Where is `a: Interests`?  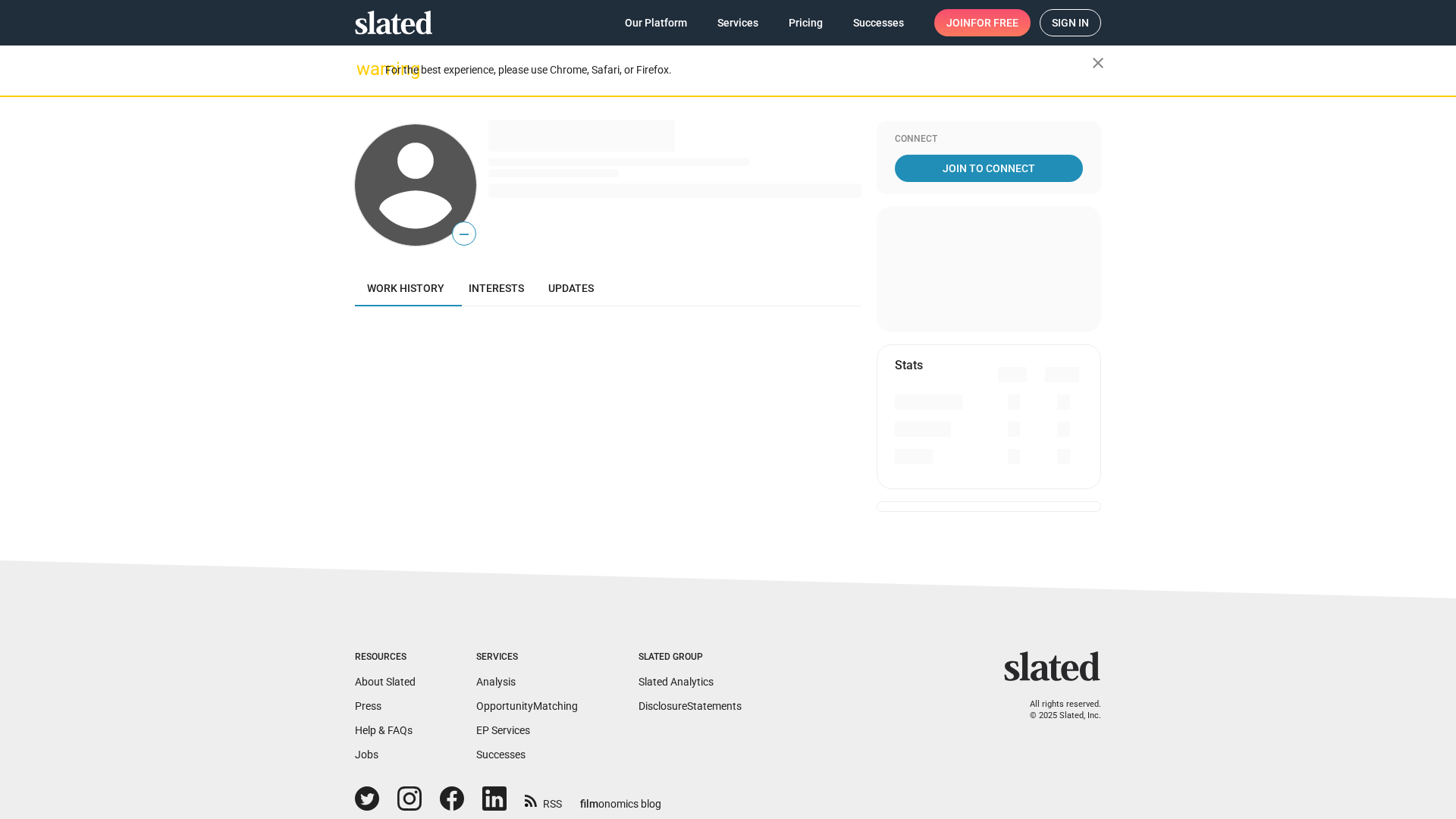 a: Interests is located at coordinates (496, 289).